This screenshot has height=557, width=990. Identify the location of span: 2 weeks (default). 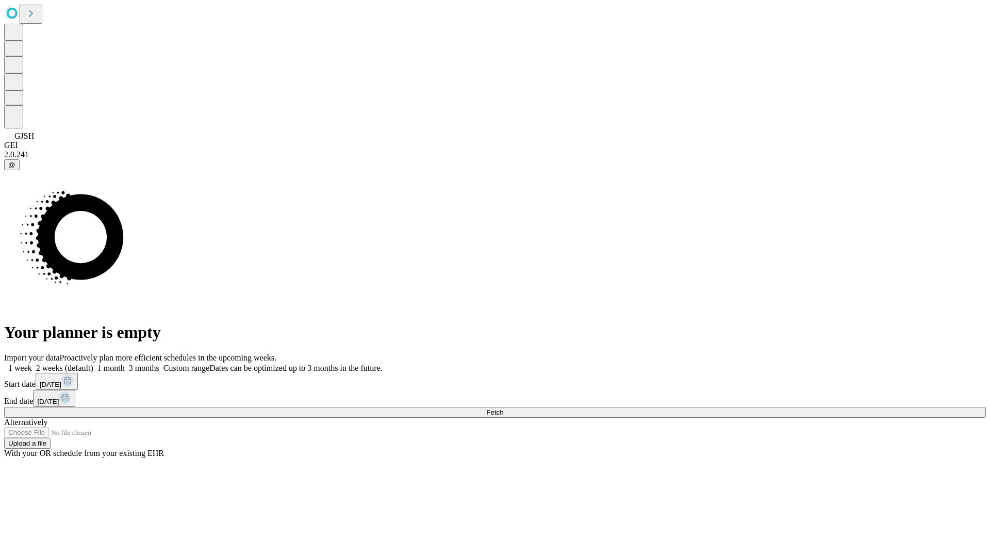
(64, 368).